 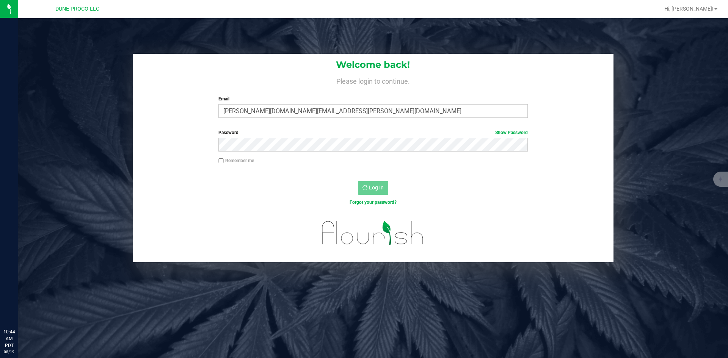 What do you see at coordinates (373, 99) in the screenshot?
I see `label: Email` at bounding box center [373, 99].